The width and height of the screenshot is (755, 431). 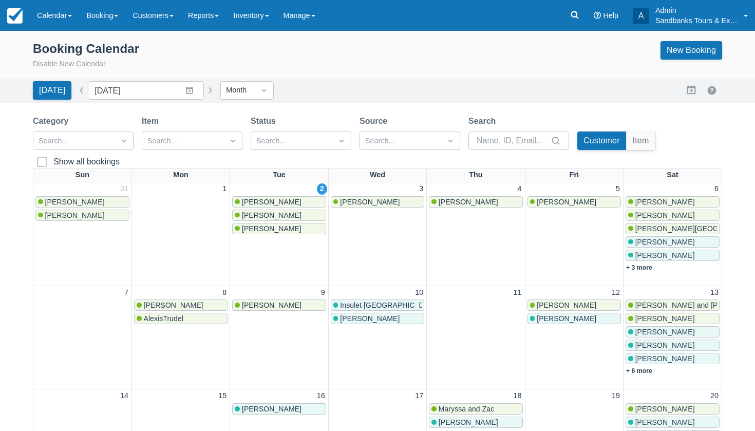 I want to click on label: Item, so click(x=152, y=121).